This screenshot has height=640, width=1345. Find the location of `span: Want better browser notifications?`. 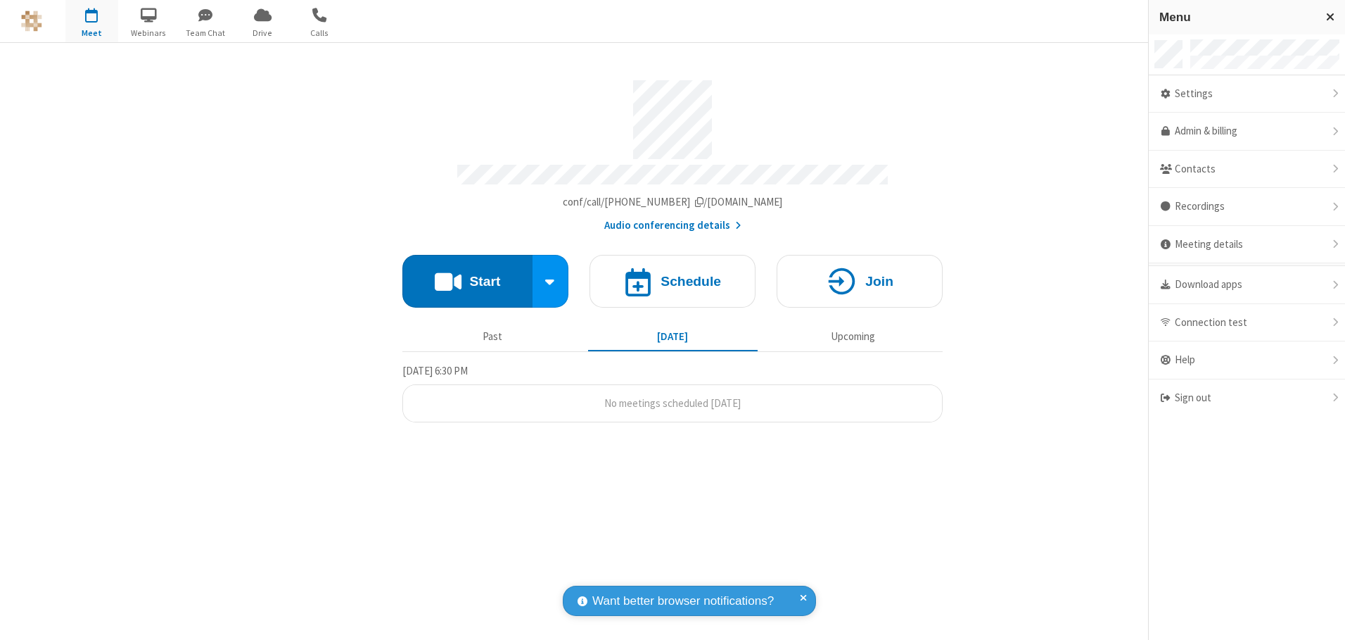

span: Want better browser notifications? is located at coordinates (683, 601).